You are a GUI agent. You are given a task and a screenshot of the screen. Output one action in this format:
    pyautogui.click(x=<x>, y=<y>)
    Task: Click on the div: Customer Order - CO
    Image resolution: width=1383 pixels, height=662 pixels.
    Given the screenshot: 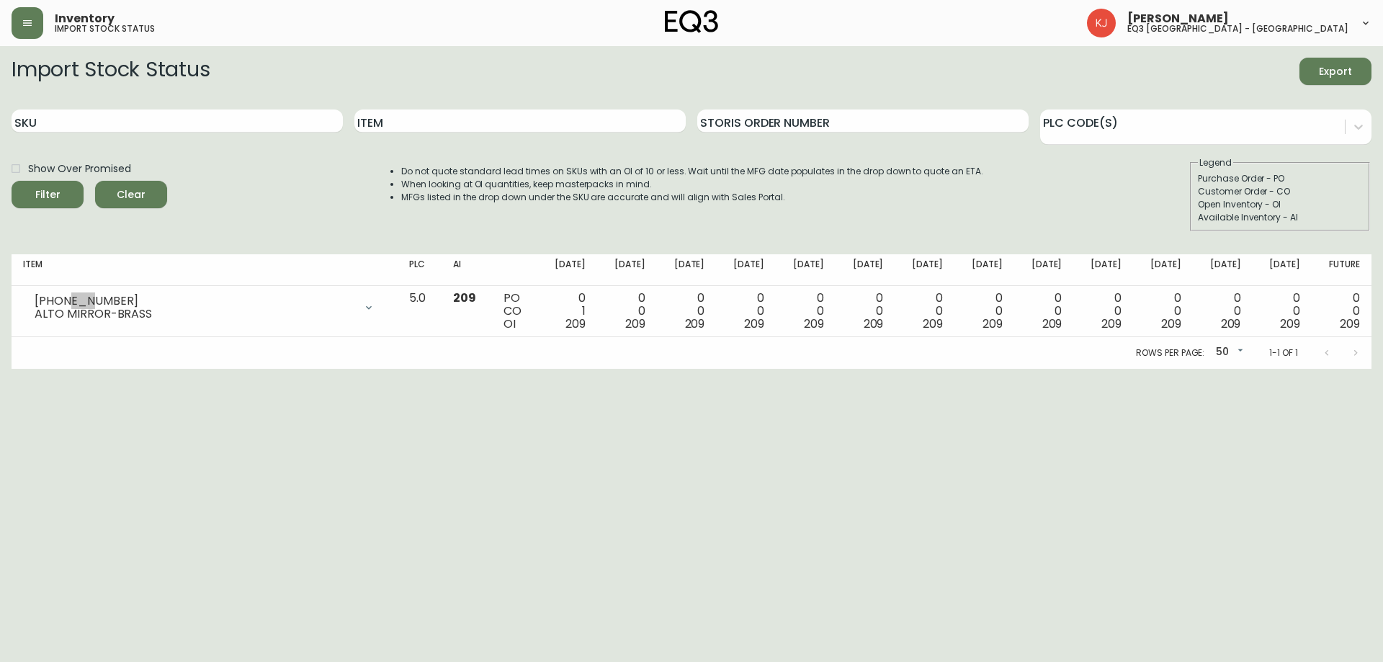 What is the action you would take?
    pyautogui.click(x=1280, y=192)
    